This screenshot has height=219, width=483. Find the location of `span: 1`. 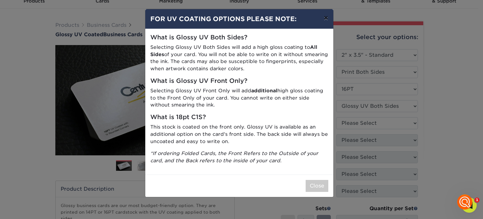

span: 1 is located at coordinates (477, 200).